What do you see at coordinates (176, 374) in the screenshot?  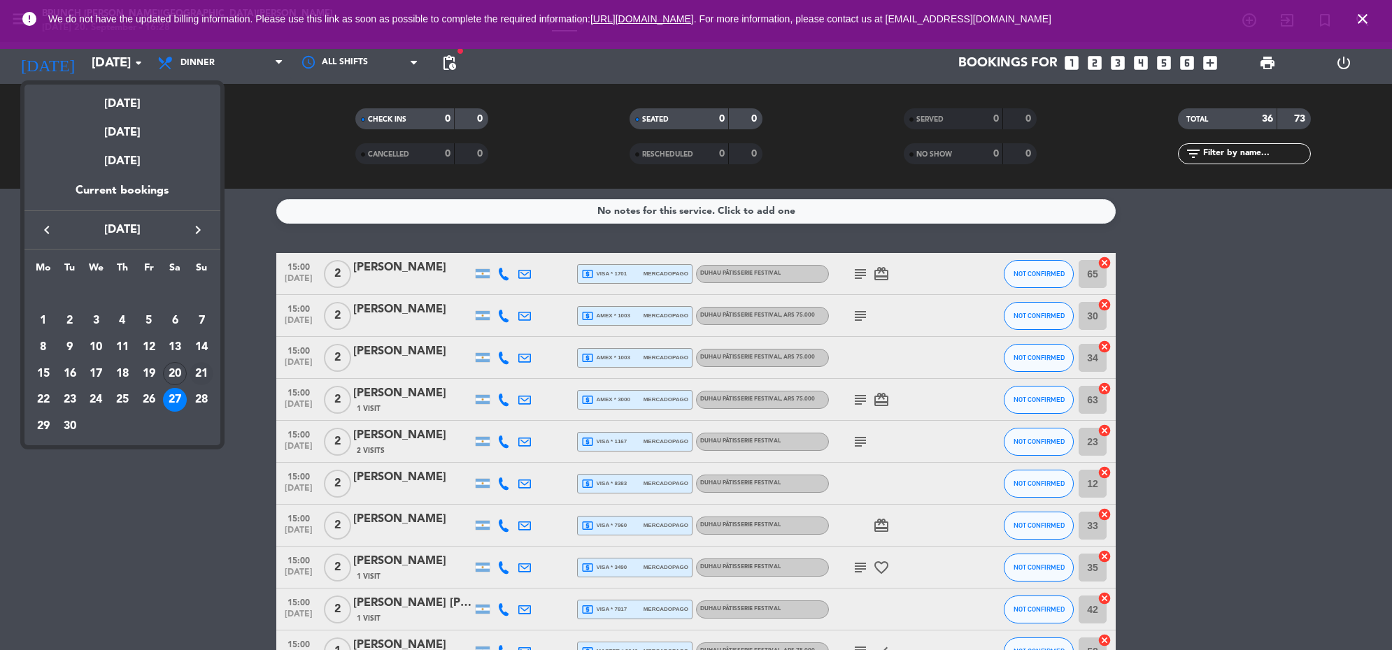 I see `td: September 20, 2025` at bounding box center [176, 374].